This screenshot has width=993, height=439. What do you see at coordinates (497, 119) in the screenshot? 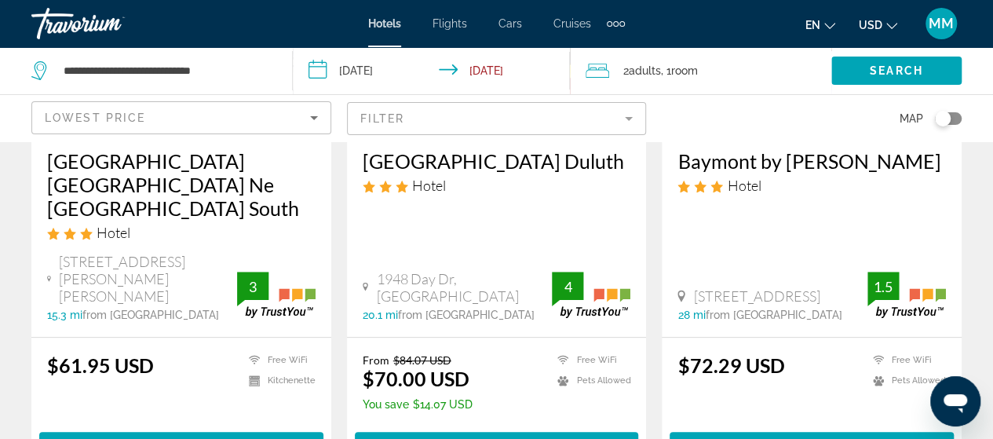
I see `button: Filter` at bounding box center [497, 119].